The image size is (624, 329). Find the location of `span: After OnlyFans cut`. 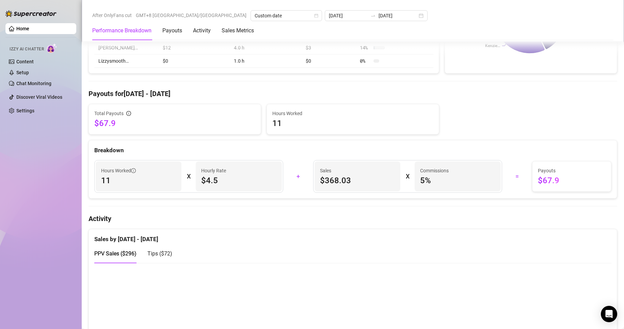

span: After OnlyFans cut is located at coordinates (112, 15).